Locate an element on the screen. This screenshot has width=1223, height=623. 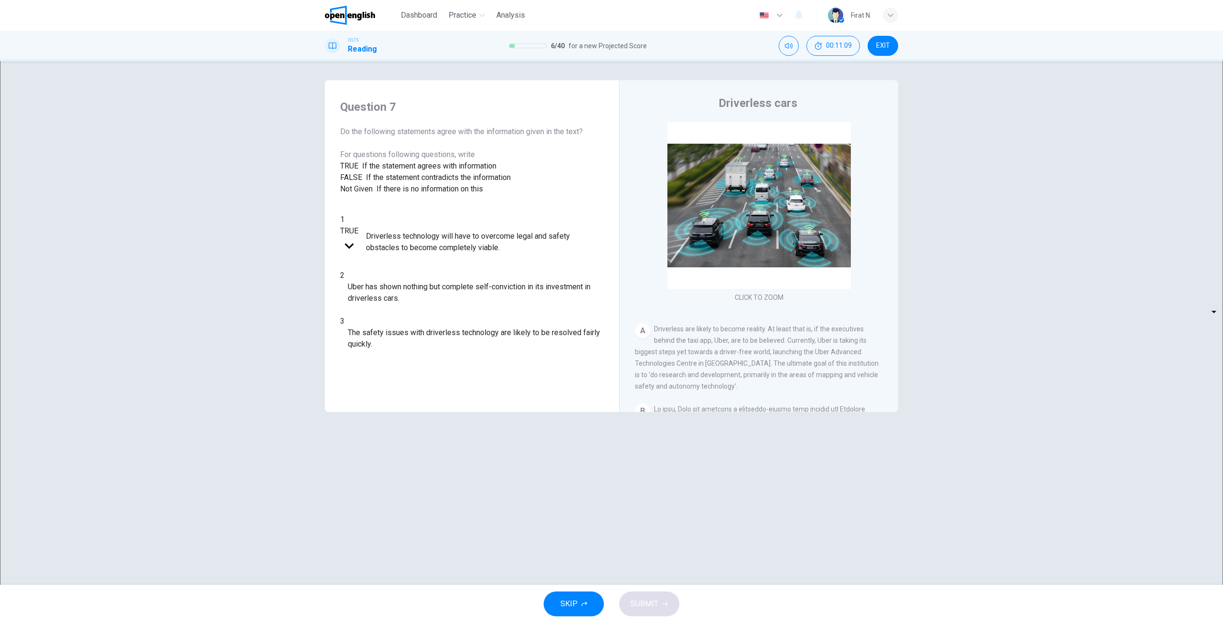
button: Dashboard is located at coordinates (419, 15).